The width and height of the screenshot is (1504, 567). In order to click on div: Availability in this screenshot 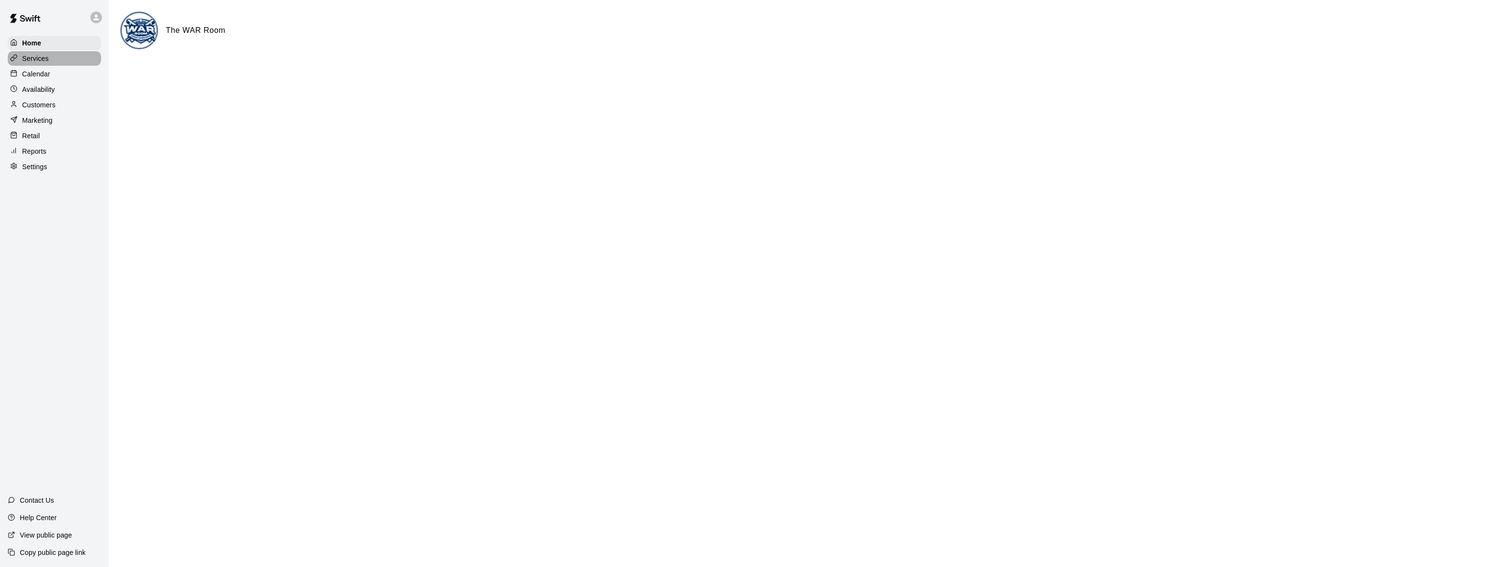, I will do `click(54, 89)`.